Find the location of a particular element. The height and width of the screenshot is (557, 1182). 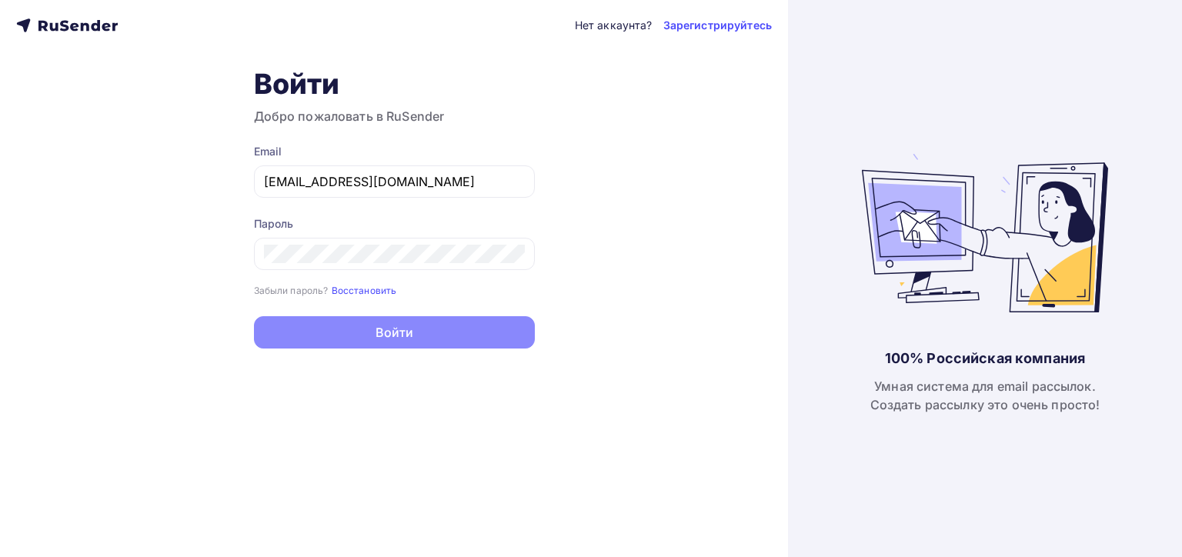

div: Нет аккаунта? is located at coordinates (613, 25).